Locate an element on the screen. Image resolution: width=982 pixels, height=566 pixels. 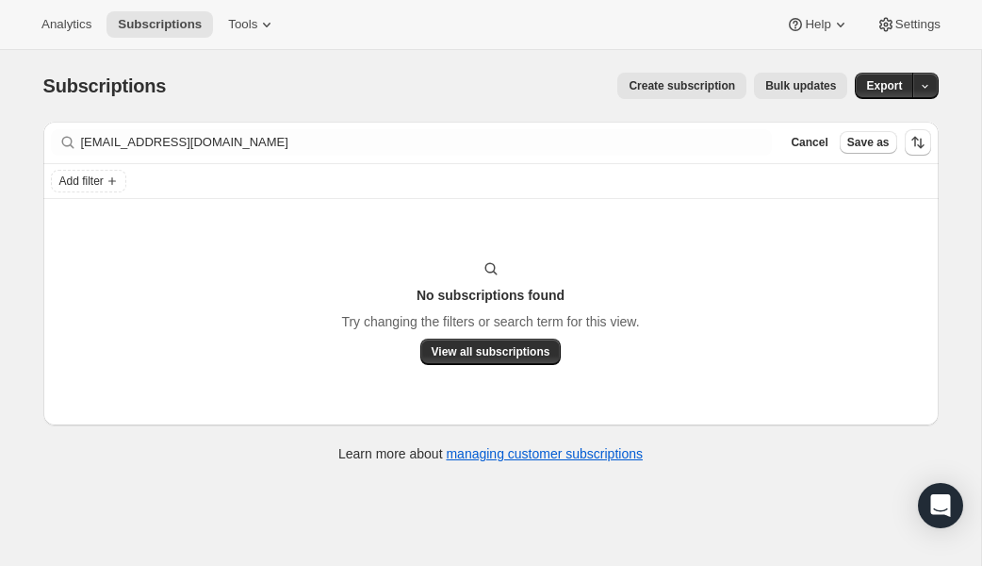
button: Help is located at coordinates (817, 25).